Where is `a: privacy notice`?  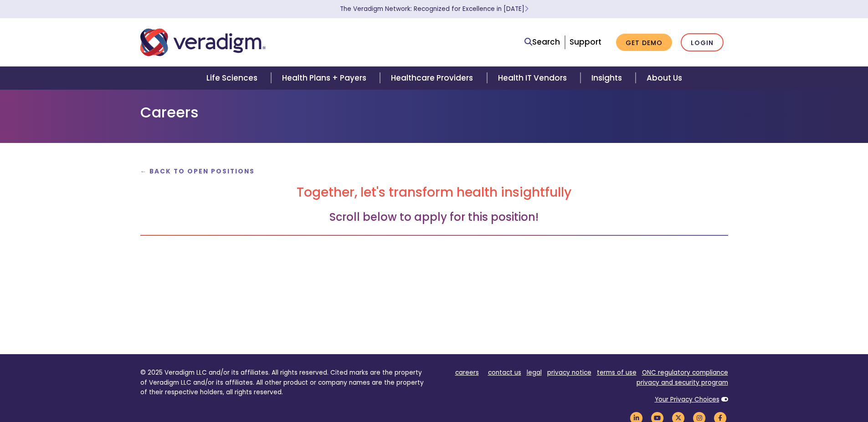 a: privacy notice is located at coordinates (569, 373).